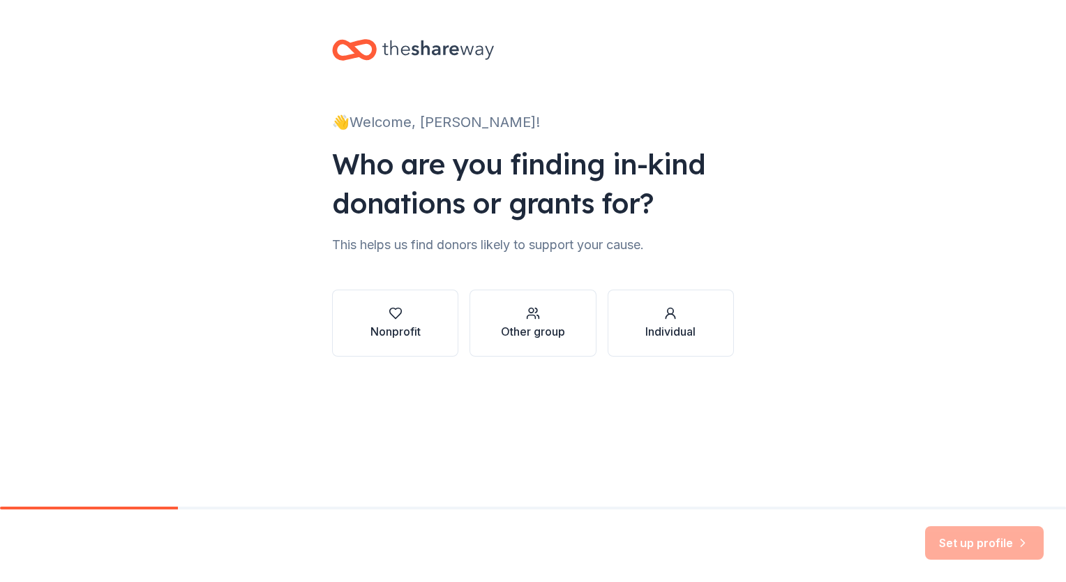  What do you see at coordinates (533, 331) in the screenshot?
I see `div: Other group` at bounding box center [533, 331].